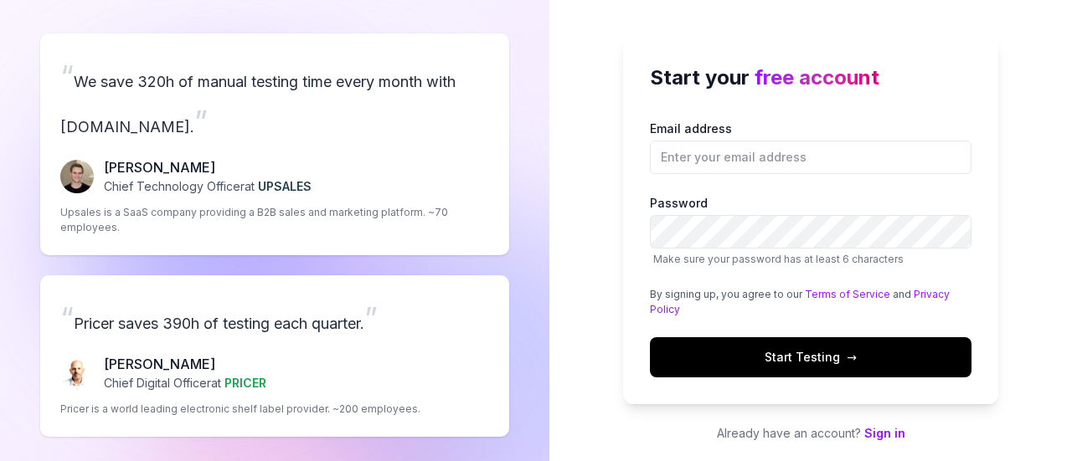  I want to click on a: Sign in, so click(884, 433).